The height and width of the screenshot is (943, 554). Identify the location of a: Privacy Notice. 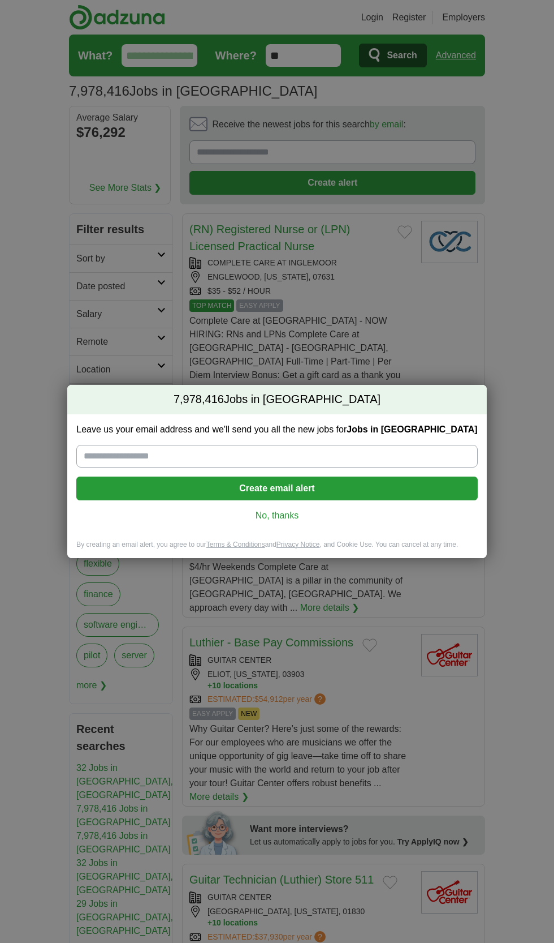
(298, 544).